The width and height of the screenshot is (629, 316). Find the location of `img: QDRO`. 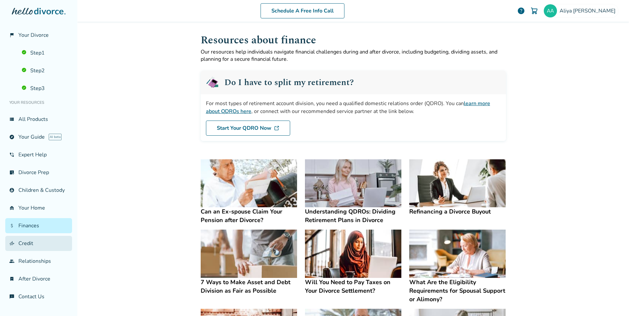

img: QDRO is located at coordinates (212, 83).